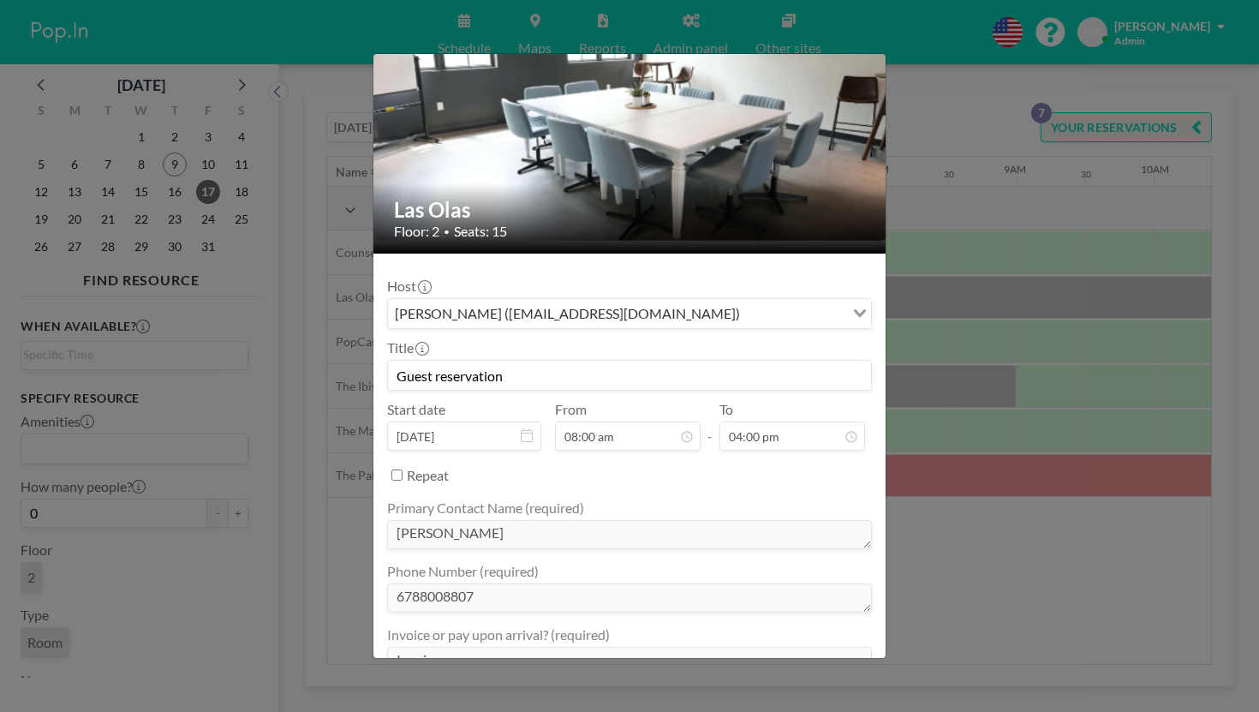 Image resolution: width=1259 pixels, height=712 pixels. Describe the element at coordinates (407, 348) in the screenshot. I see `label: Title` at that location.